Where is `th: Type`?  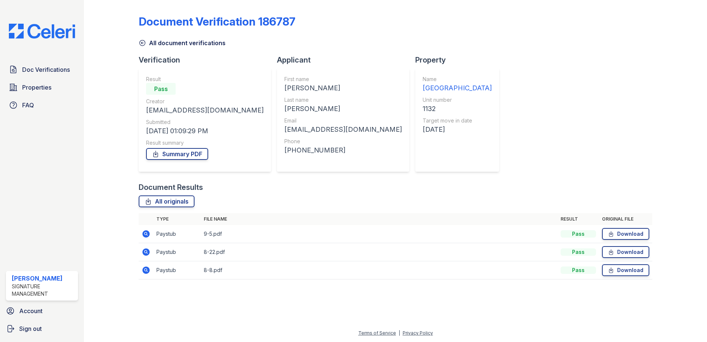
th: Type is located at coordinates (177, 219).